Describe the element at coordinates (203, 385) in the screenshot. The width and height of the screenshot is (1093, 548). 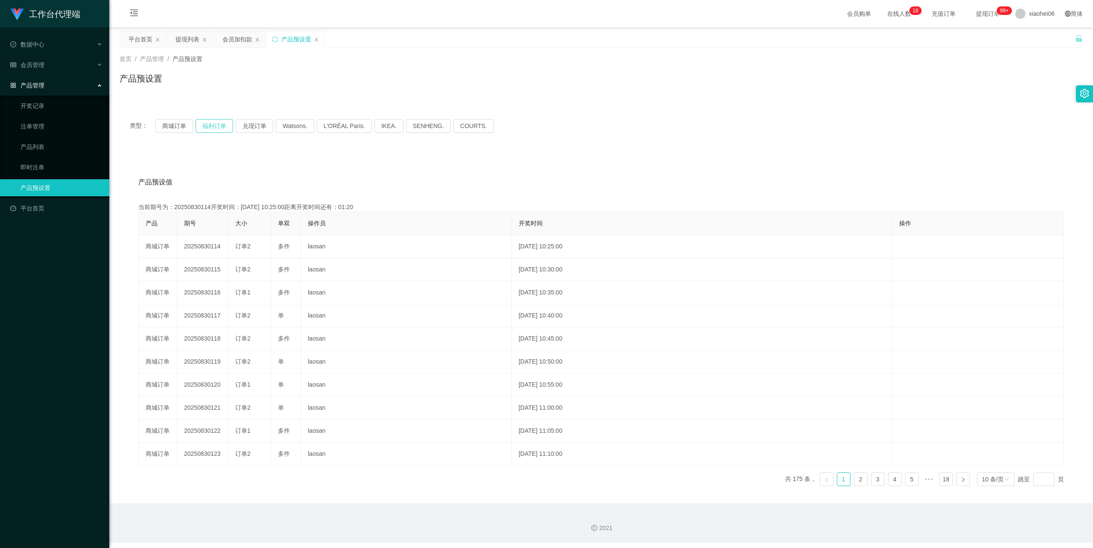
I see `td: 20250830120` at that location.